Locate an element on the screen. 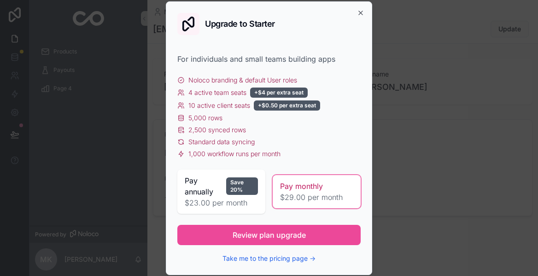  span: Review plan upgrade is located at coordinates (269, 235).